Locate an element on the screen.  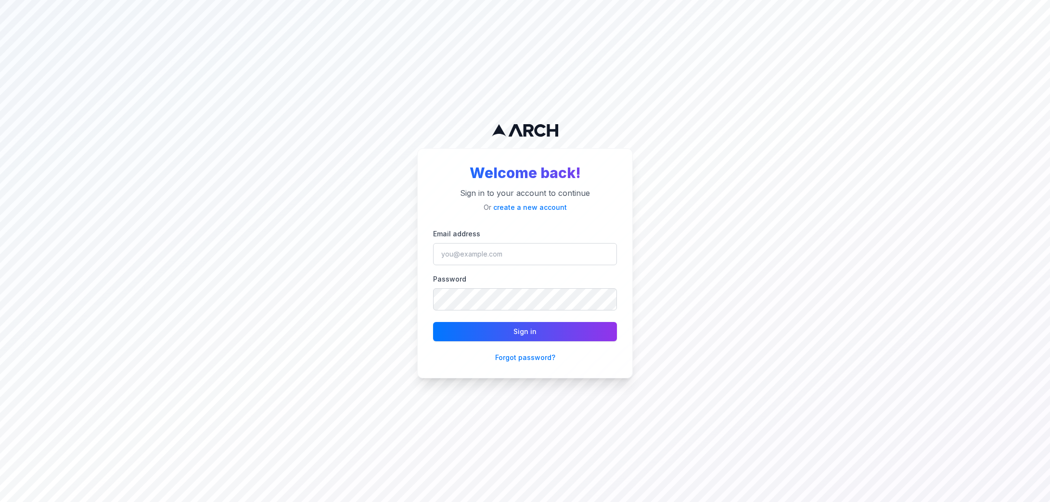
h2: Welcome back! is located at coordinates (525, 173).